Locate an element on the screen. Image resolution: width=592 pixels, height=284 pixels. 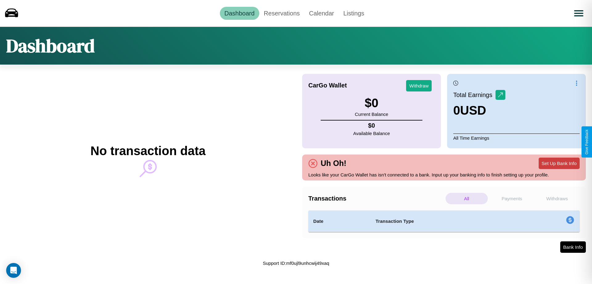
h4: Uh Oh! is located at coordinates (334, 163).